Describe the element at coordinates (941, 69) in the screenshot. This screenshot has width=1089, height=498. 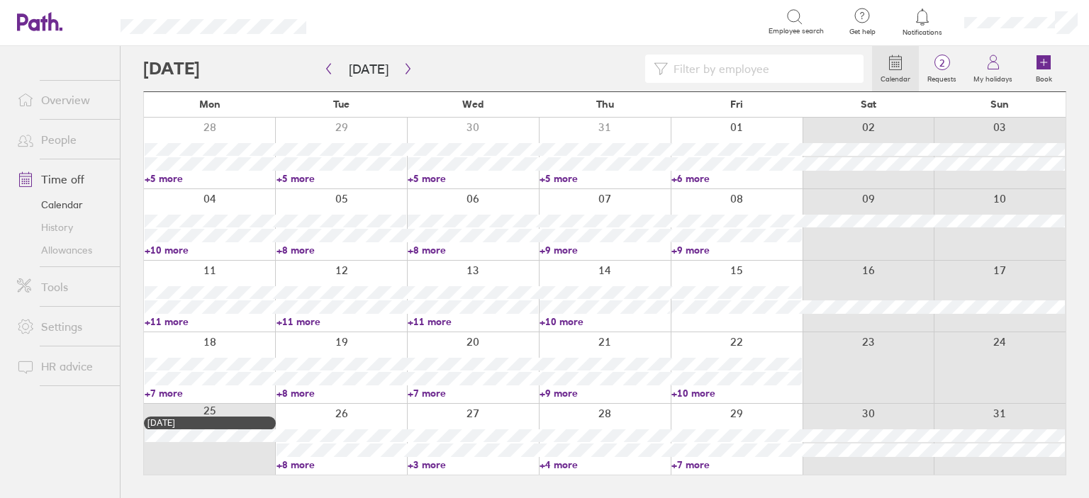
I see `a: 2Requests` at that location.